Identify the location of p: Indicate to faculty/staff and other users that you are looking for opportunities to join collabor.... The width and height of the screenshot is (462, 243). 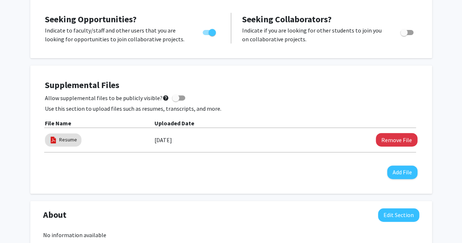
(117, 35).